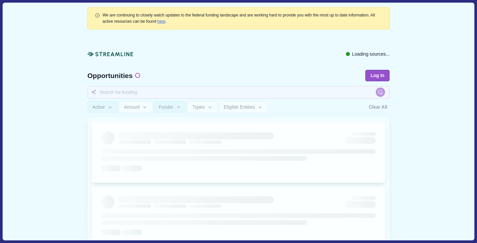 Image resolution: width=477 pixels, height=243 pixels. What do you see at coordinates (99, 107) in the screenshot?
I see `span: Active` at bounding box center [99, 107].